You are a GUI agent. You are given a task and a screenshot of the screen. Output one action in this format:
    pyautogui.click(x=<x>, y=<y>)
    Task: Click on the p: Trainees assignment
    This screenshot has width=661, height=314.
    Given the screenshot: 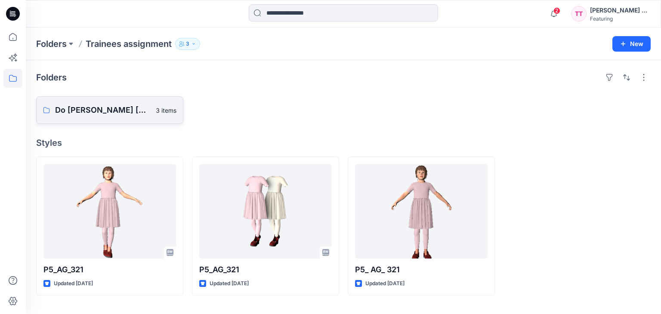 What is the action you would take?
    pyautogui.click(x=129, y=44)
    